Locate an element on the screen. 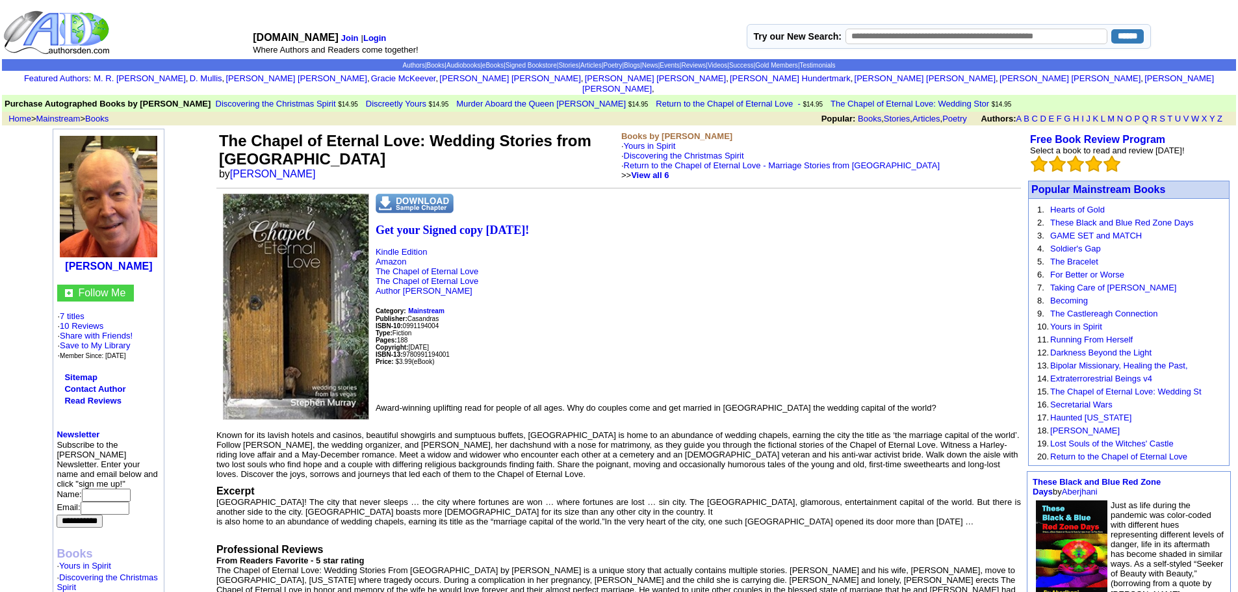 The height and width of the screenshot is (592, 1238). font: 19. is located at coordinates (1043, 443).